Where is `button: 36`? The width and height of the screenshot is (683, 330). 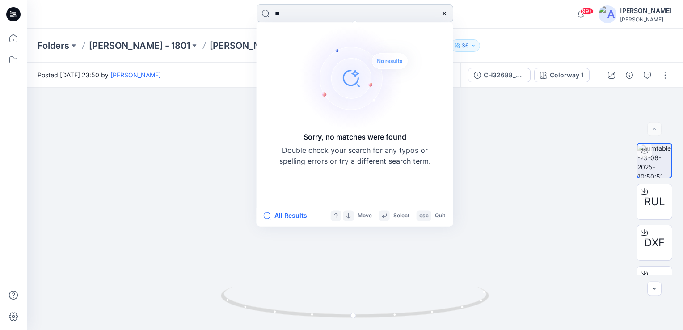
button: 36 is located at coordinates (465, 46).